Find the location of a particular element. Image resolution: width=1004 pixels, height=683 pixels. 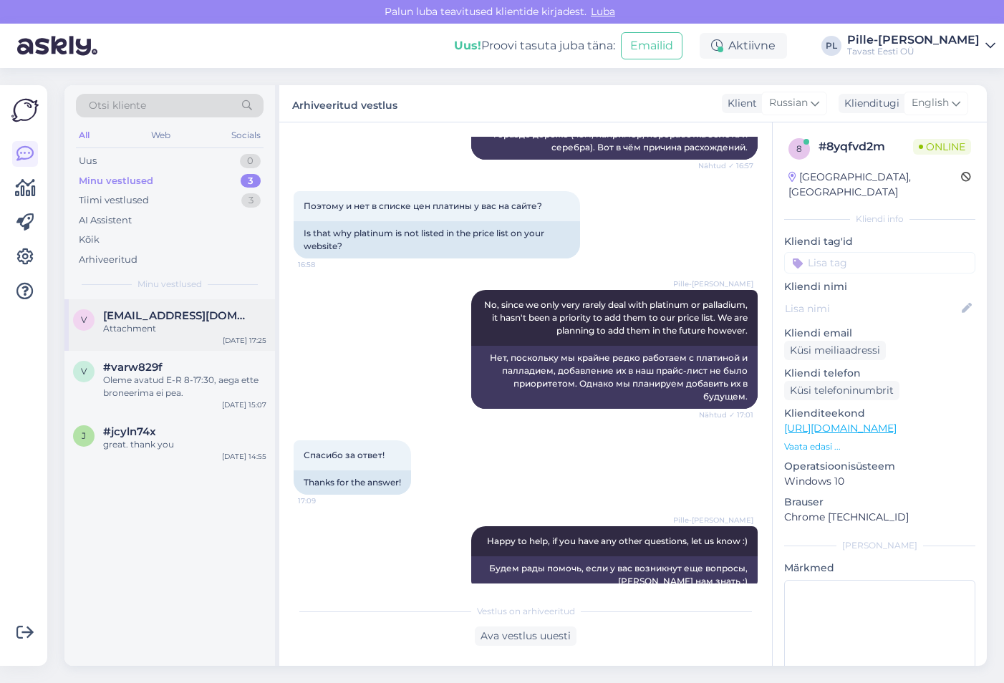

div: Thanks for the answer! is located at coordinates (352, 483).